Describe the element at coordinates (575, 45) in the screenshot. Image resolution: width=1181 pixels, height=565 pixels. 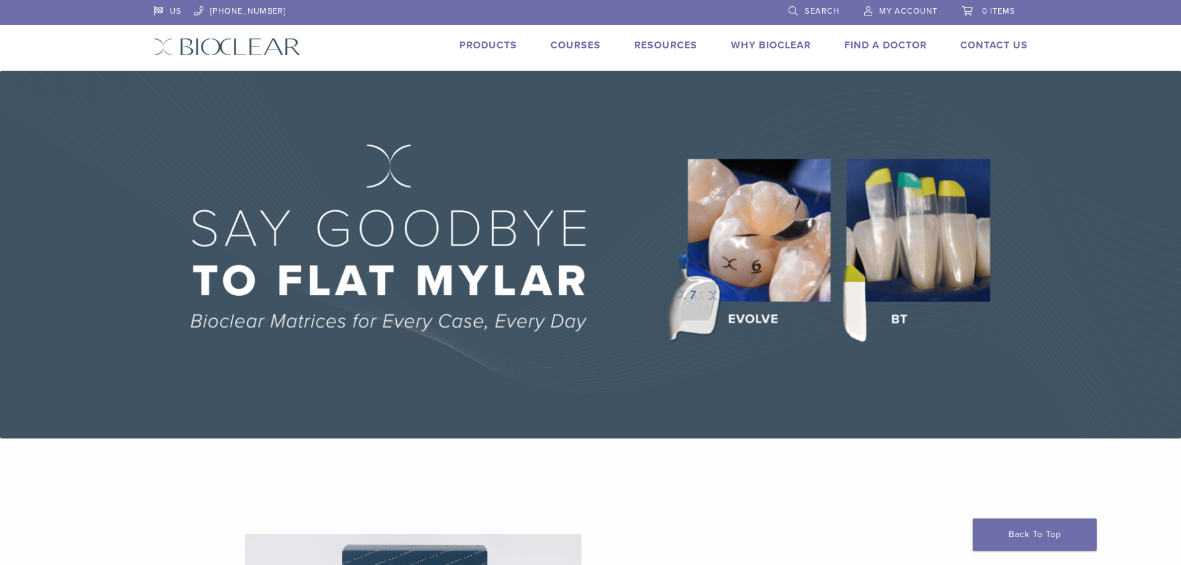
I see `a: Courses` at that location.